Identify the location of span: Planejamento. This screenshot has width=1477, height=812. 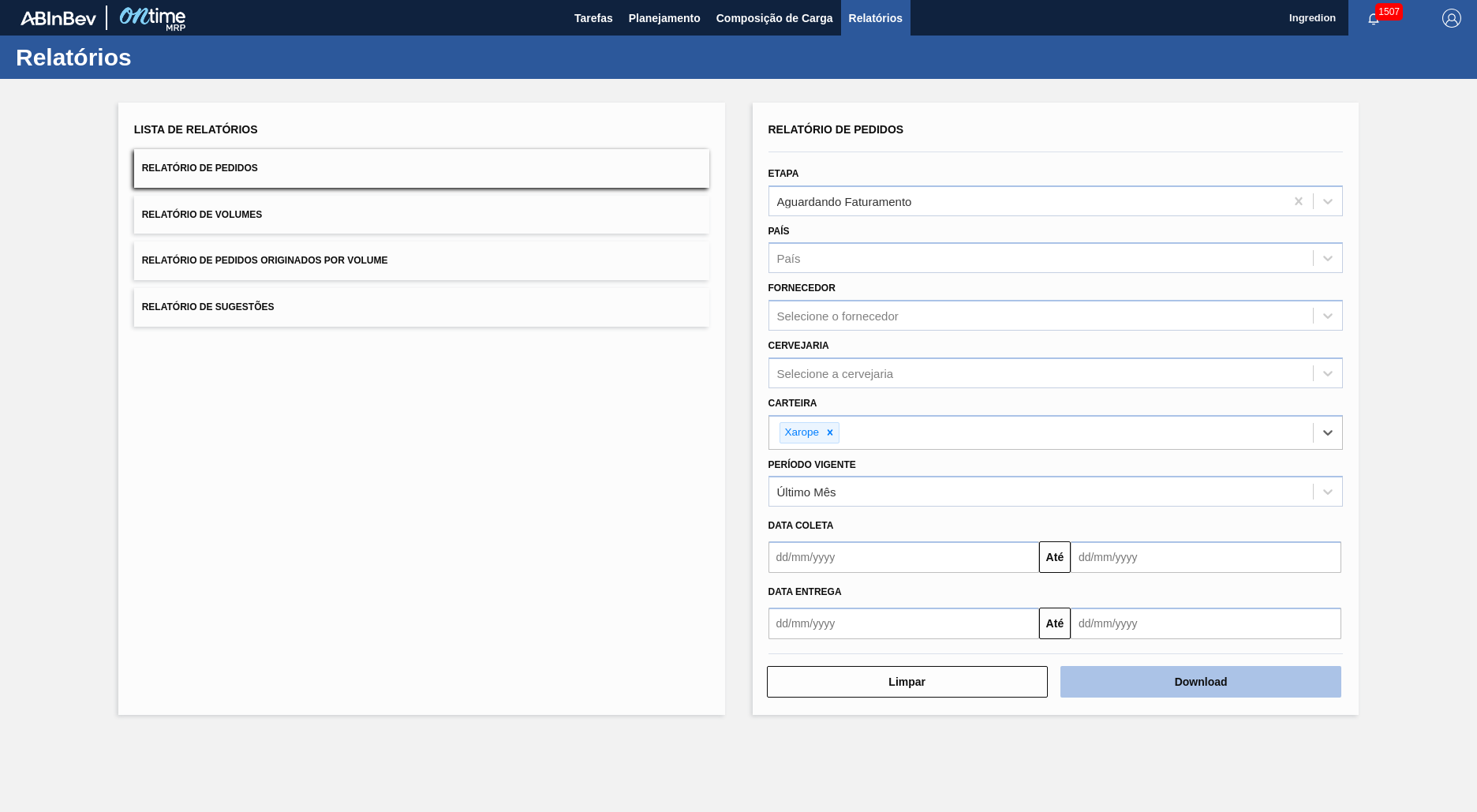
(665, 18).